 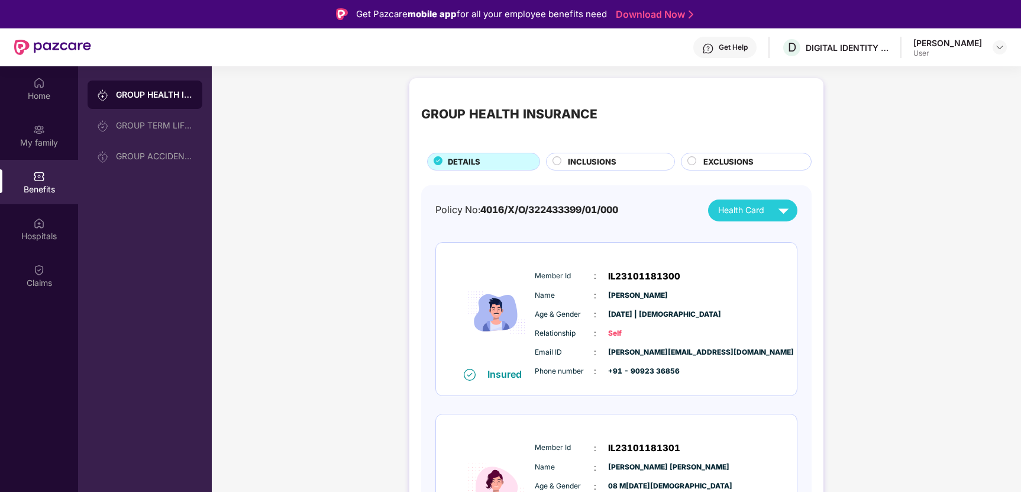 What do you see at coordinates (564, 333) in the screenshot?
I see `span: Relationship` at bounding box center [564, 333].